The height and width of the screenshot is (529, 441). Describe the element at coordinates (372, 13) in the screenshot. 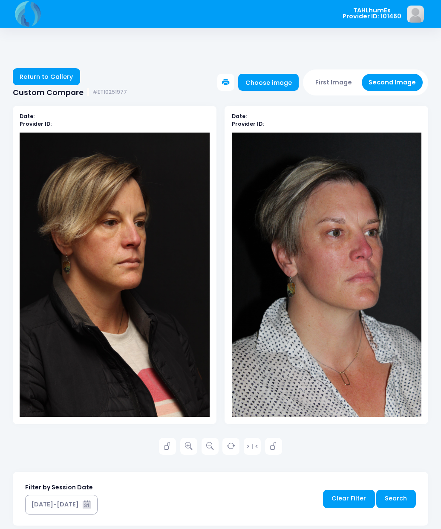

I see `span: TAHLhumEs Provider ID: 101460` at that location.